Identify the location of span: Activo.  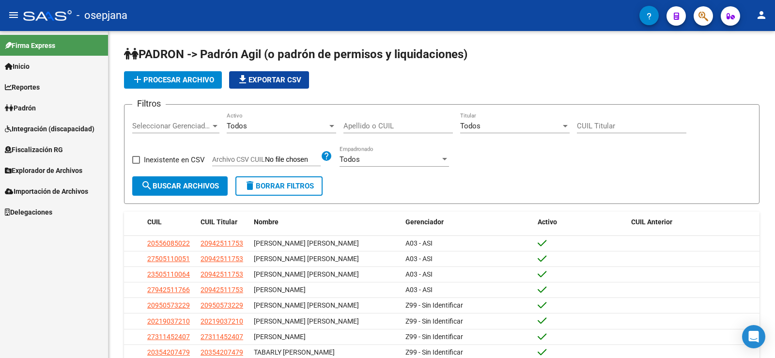
(547, 222).